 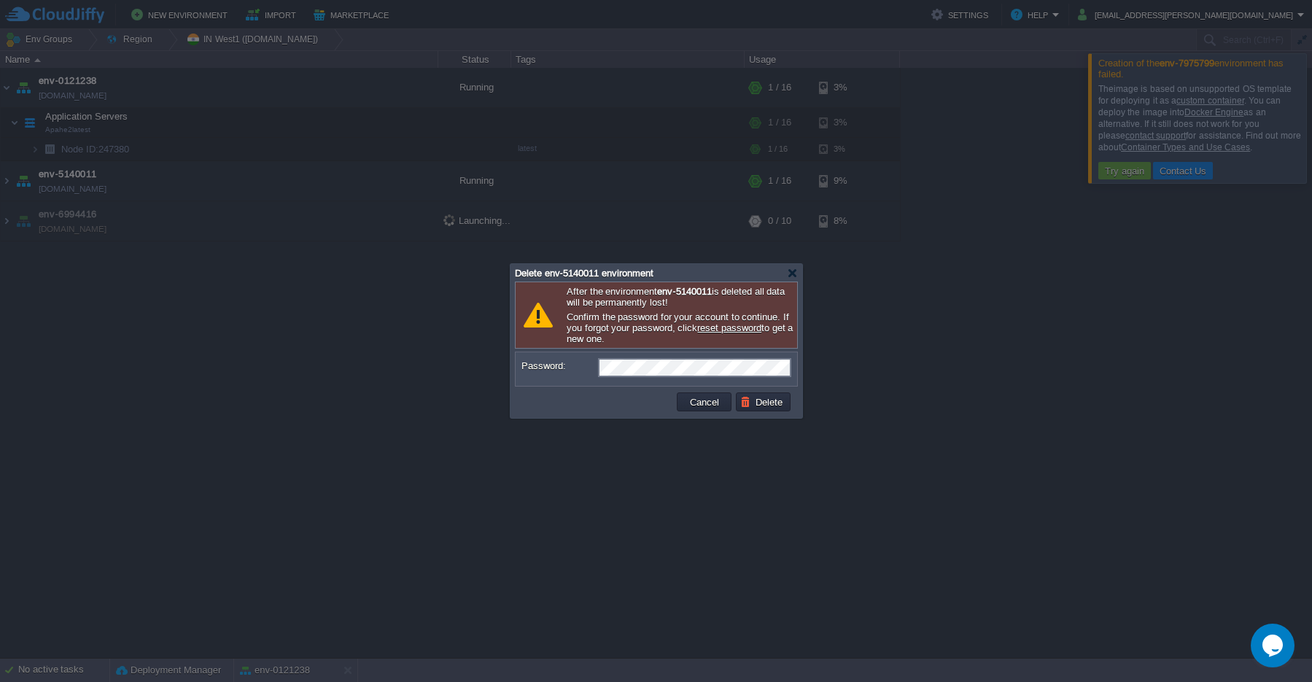 I want to click on label: Password:, so click(x=558, y=365).